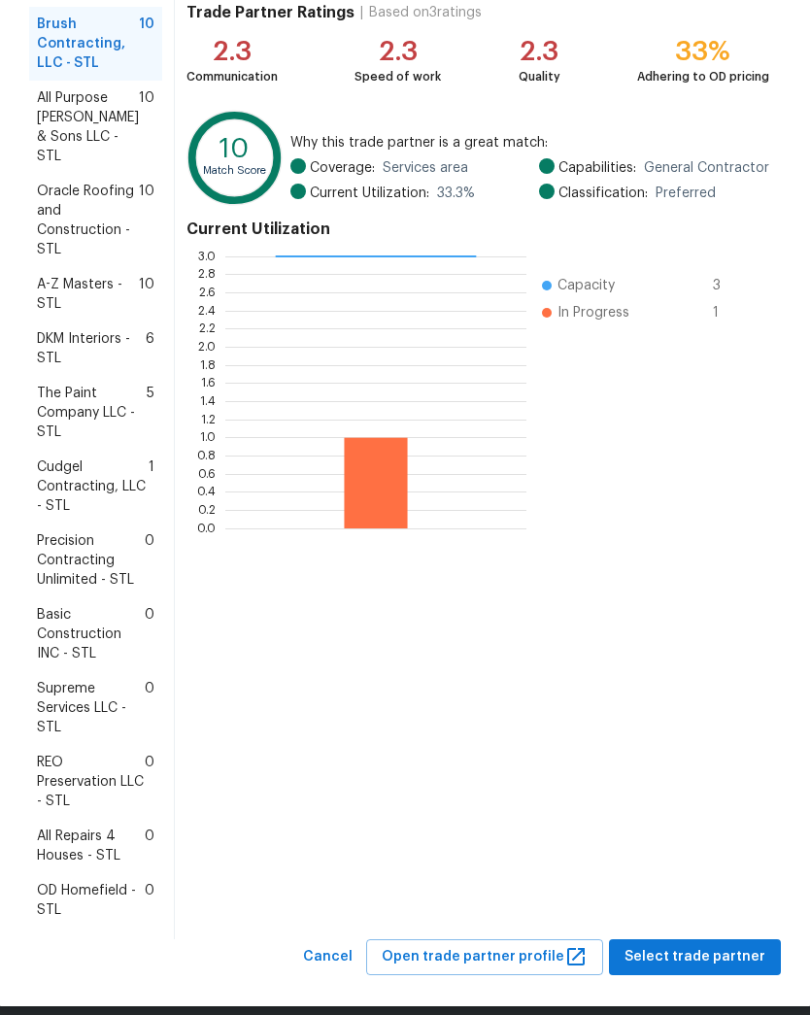 Image resolution: width=810 pixels, height=1015 pixels. What do you see at coordinates (603, 193) in the screenshot?
I see `span: Classification:` at bounding box center [603, 193].